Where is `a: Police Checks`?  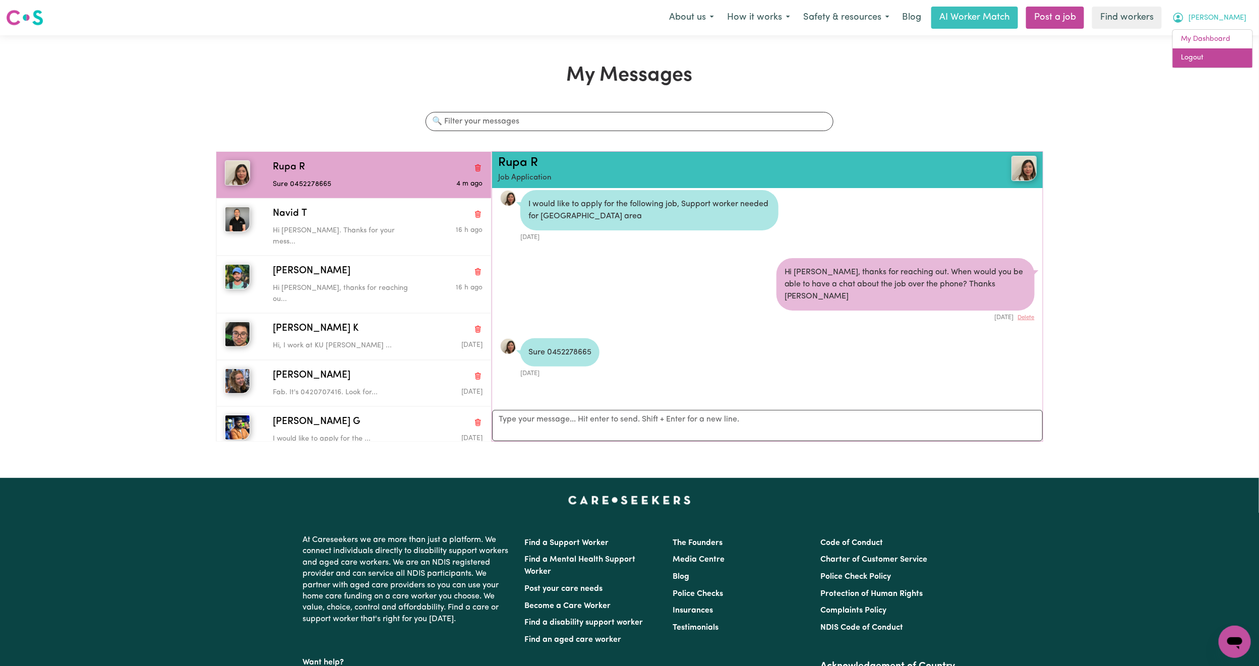 a: Police Checks is located at coordinates (698, 594).